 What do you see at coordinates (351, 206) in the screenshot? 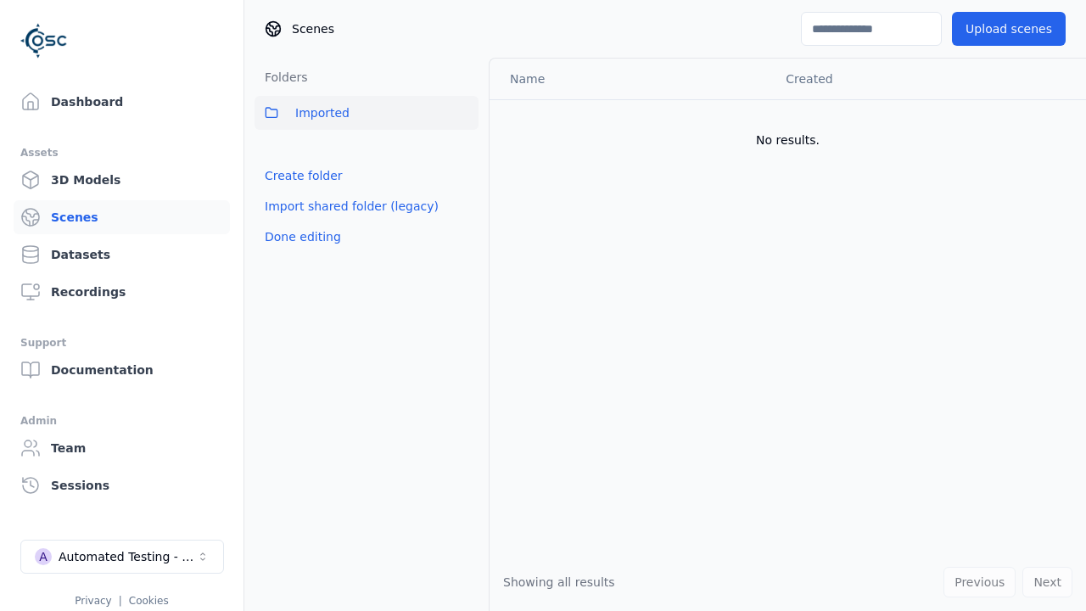
I see `button: Import shared folder (legacy)` at bounding box center [351, 206].